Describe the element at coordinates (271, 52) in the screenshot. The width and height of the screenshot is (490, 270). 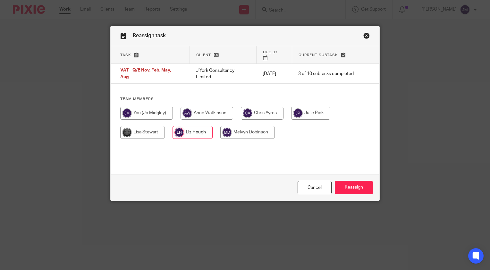
I see `span: Due by` at that location.